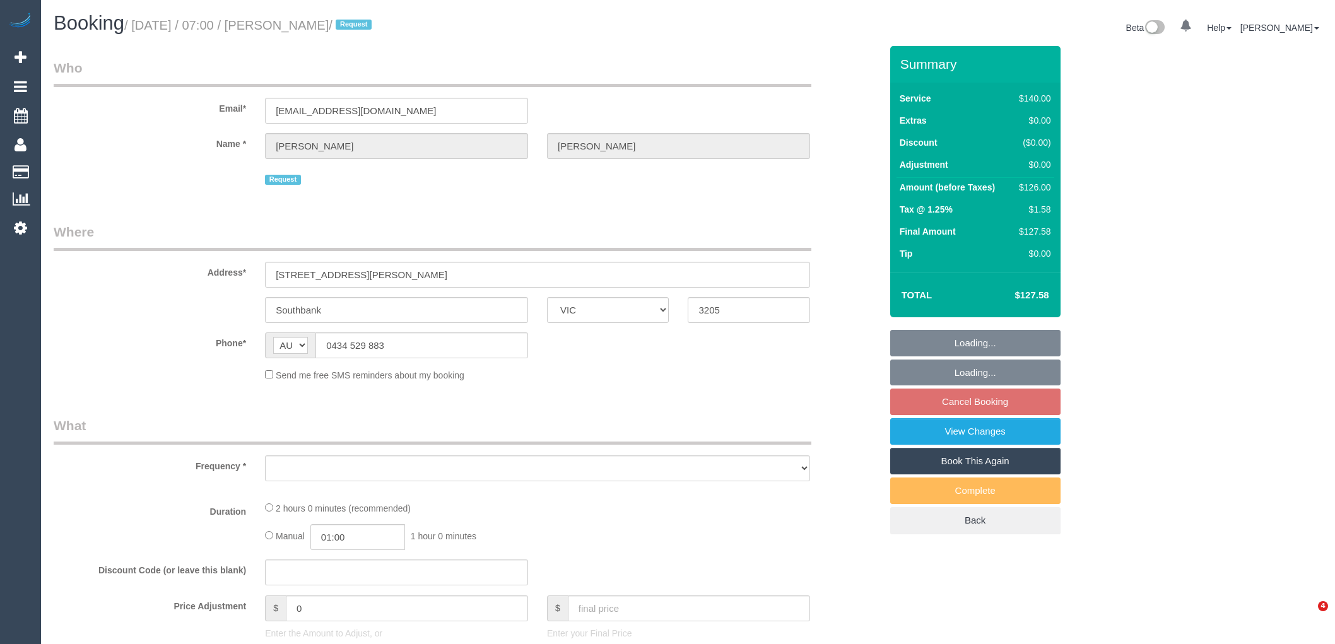 This screenshot has width=1335, height=644. Describe the element at coordinates (89, 23) in the screenshot. I see `span: Booking` at that location.